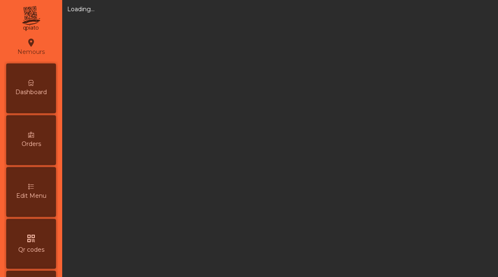 Image resolution: width=498 pixels, height=277 pixels. Describe the element at coordinates (31, 239) in the screenshot. I see `i: qr_code` at that location.